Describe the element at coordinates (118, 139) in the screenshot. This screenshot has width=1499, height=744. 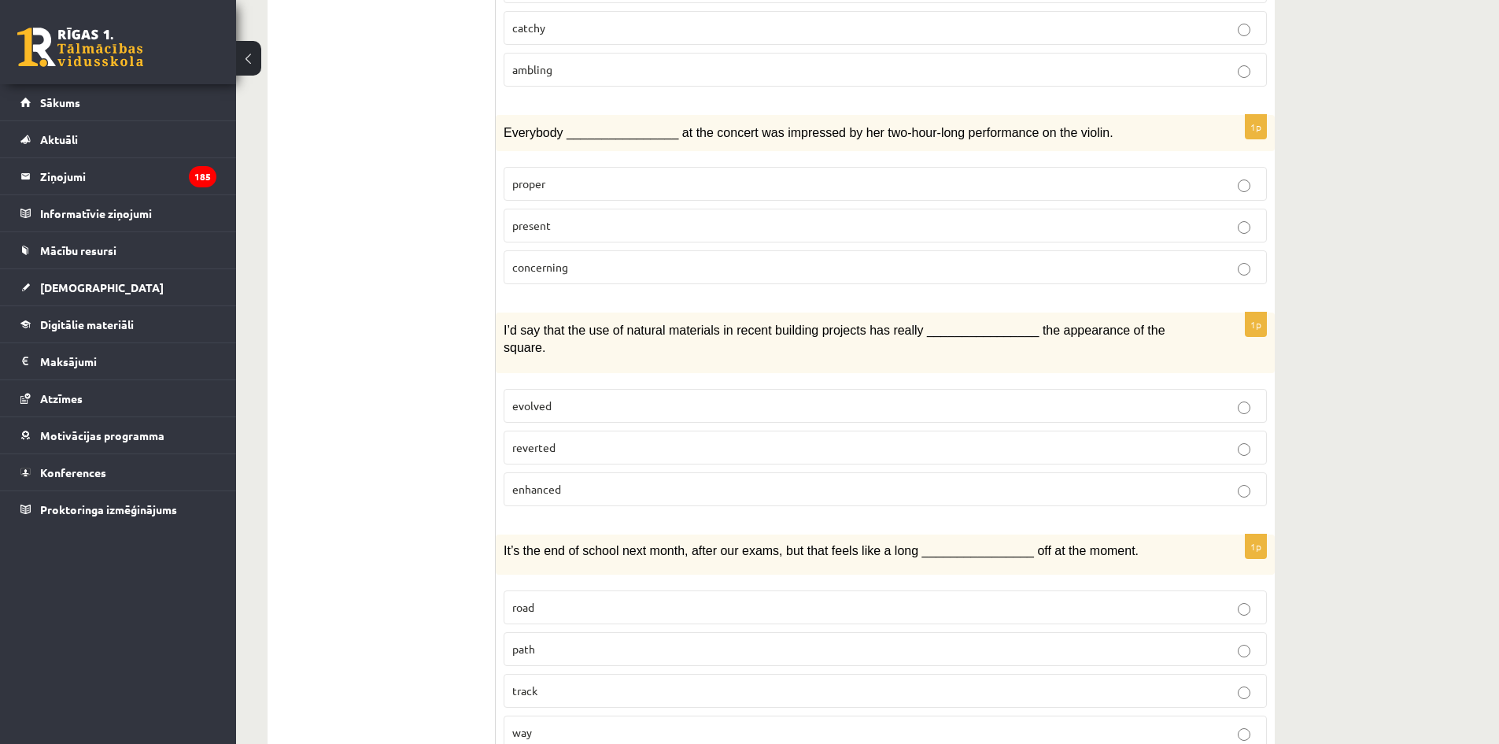
I see `a: Aktuāli` at that location.